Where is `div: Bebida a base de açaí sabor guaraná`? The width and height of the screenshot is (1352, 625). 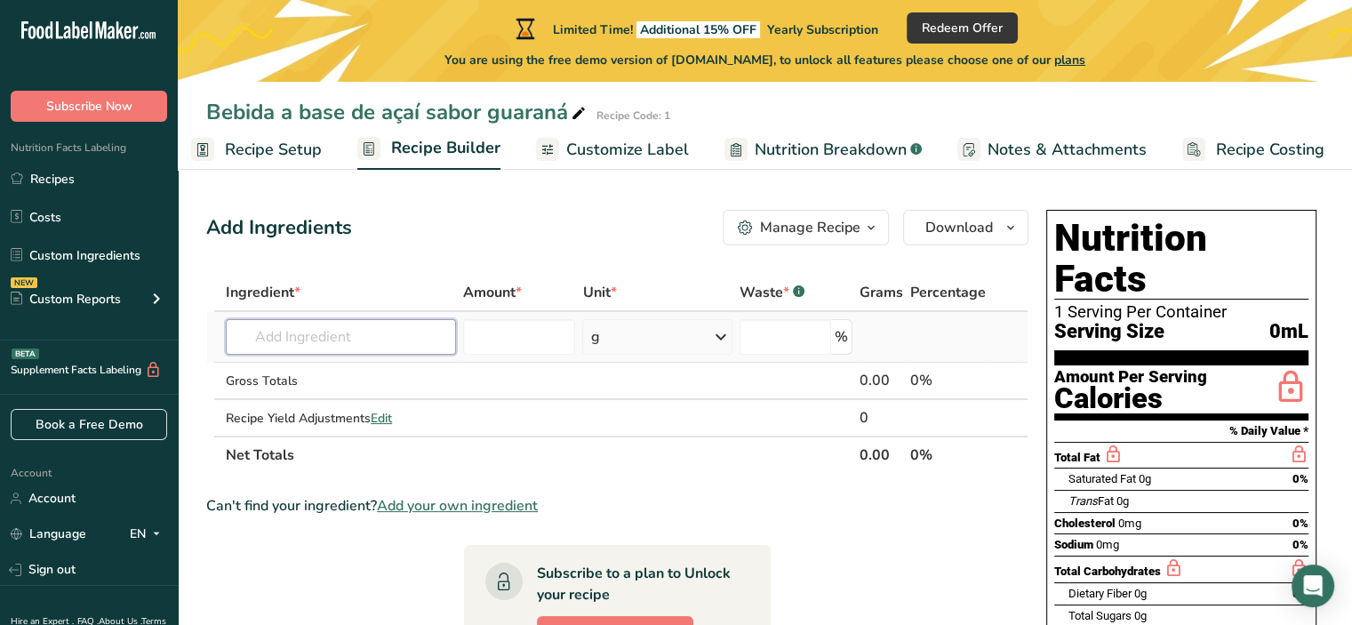
div: Bebida a base de açaí sabor guaraná is located at coordinates (397, 112).